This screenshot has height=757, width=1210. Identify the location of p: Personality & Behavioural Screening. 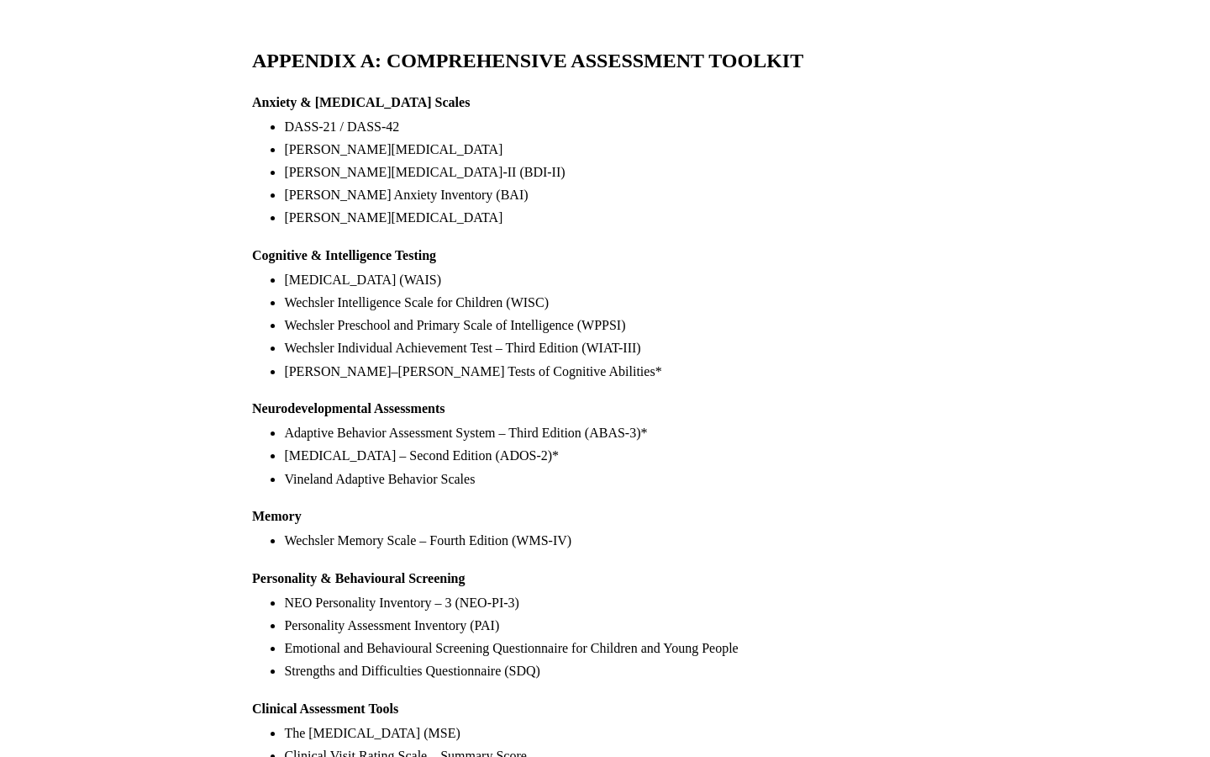
(605, 578).